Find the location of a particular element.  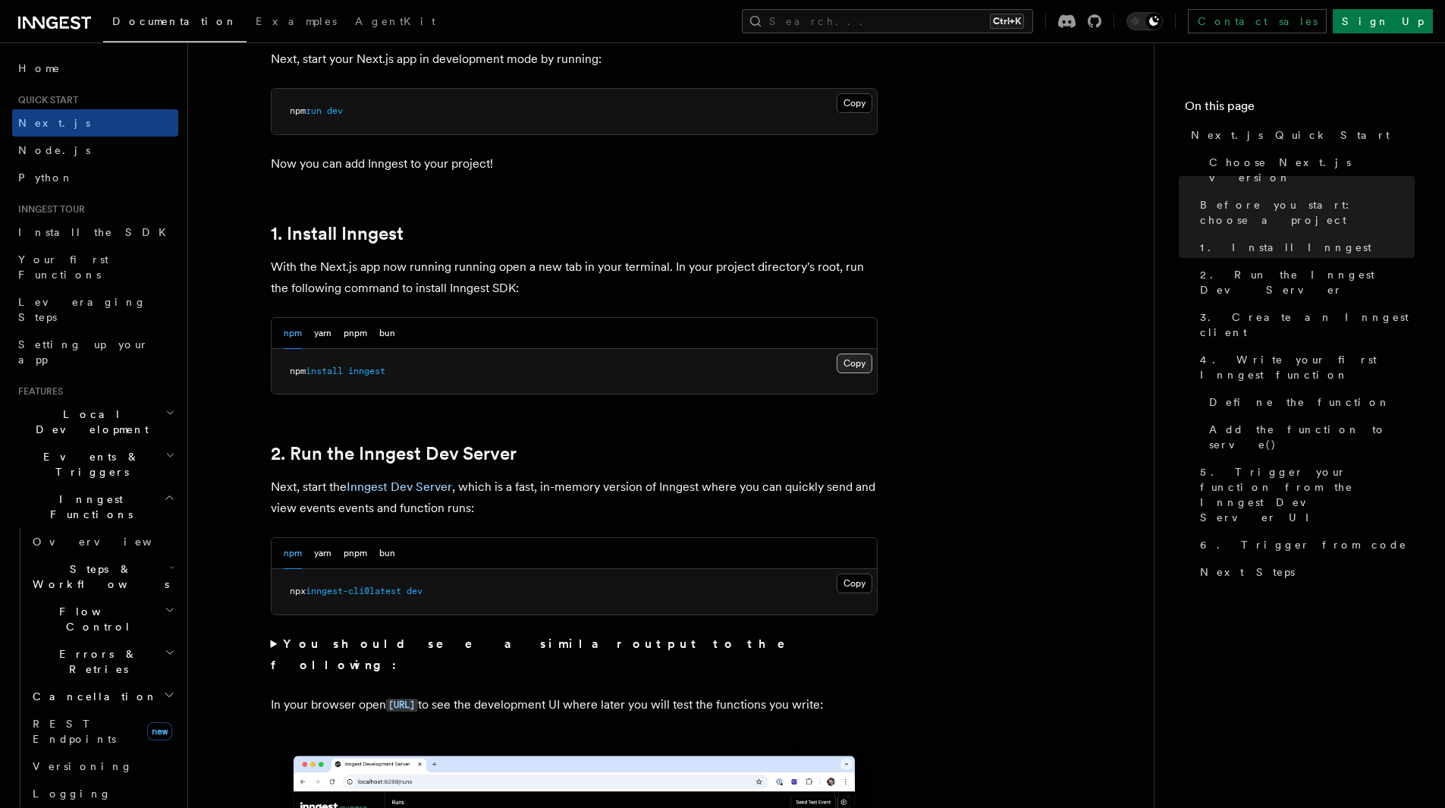

span: Leveraging Steps is located at coordinates (82, 309).